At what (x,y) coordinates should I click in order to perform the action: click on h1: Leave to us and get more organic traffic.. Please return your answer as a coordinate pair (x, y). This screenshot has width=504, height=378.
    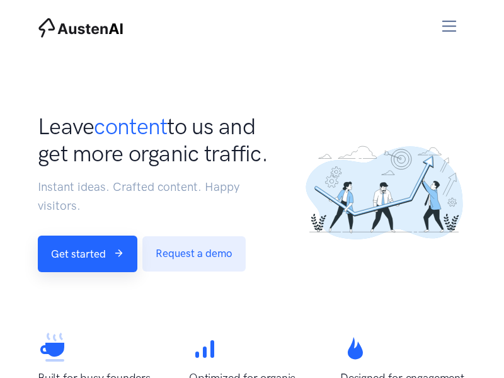
    Looking at the image, I should click on (157, 140).